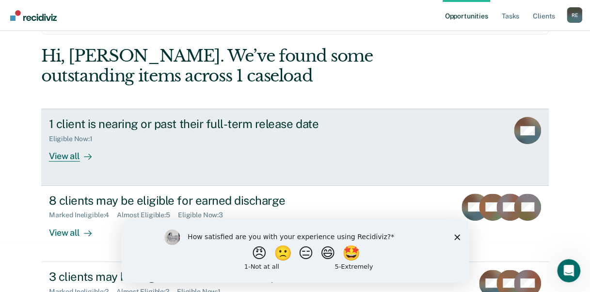 The image size is (590, 292). I want to click on div: 3 clients may be eligible for the Limited Supervision Unit, so click(219, 276).